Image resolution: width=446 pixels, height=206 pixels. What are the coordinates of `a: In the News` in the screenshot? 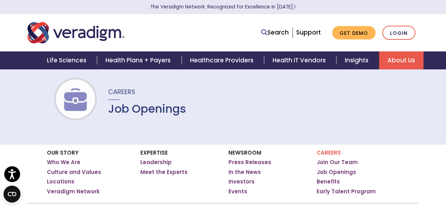 It's located at (244, 172).